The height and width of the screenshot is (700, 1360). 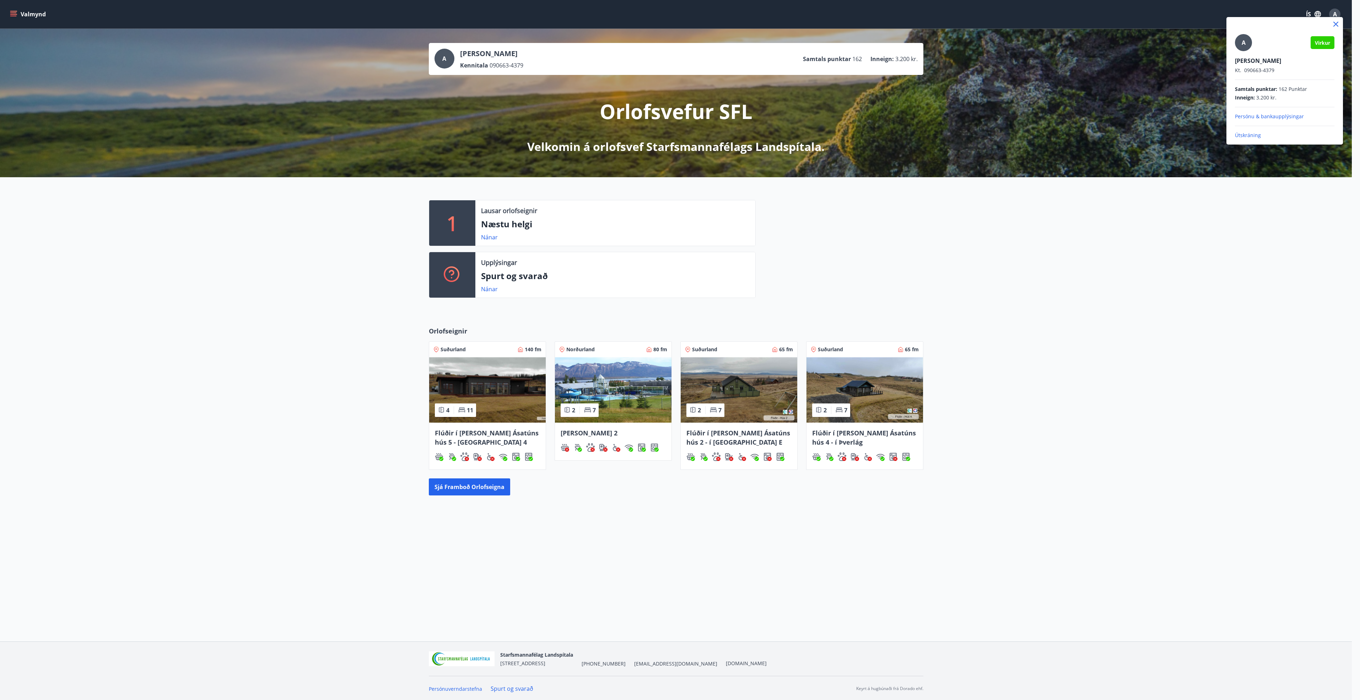 What do you see at coordinates (1238, 70) in the screenshot?
I see `span: Kt.` at bounding box center [1238, 70].